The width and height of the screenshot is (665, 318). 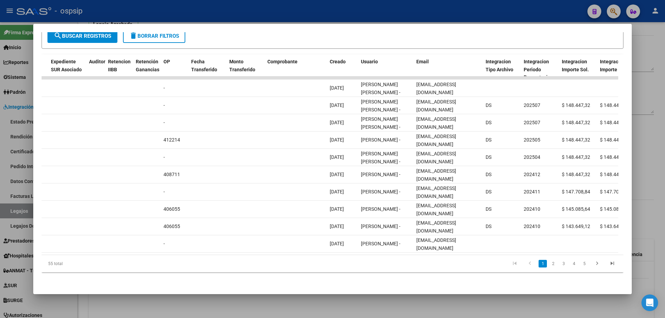 I want to click on a: 2, so click(x=553, y=264).